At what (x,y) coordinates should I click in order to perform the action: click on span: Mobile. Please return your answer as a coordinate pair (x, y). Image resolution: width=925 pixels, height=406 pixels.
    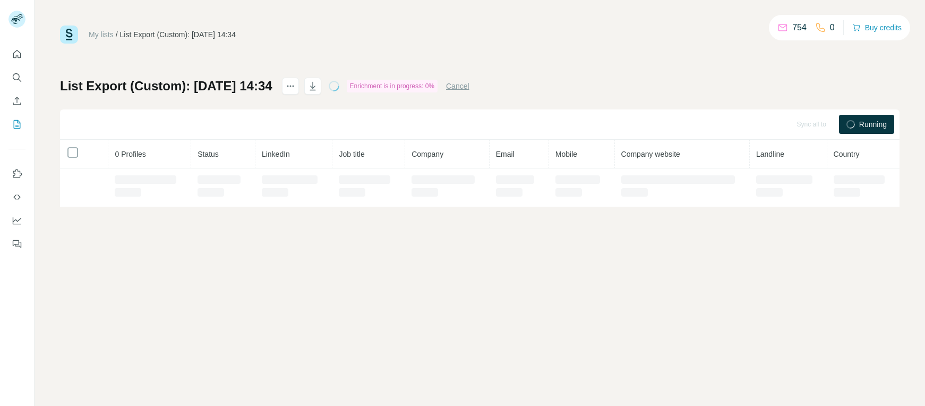
    Looking at the image, I should click on (566, 154).